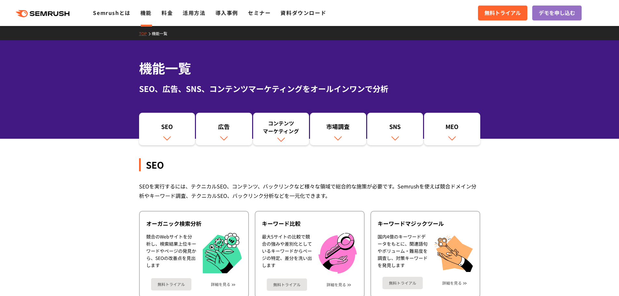 The image size is (619, 296). Describe the element at coordinates (146, 13) in the screenshot. I see `a: 機能` at that location.